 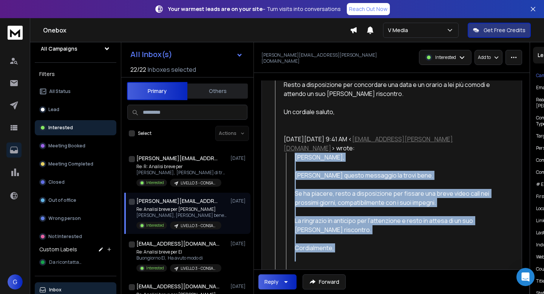 What do you see at coordinates (151, 54) in the screenshot?
I see `h1: All Inbox(s)` at bounding box center [151, 54].